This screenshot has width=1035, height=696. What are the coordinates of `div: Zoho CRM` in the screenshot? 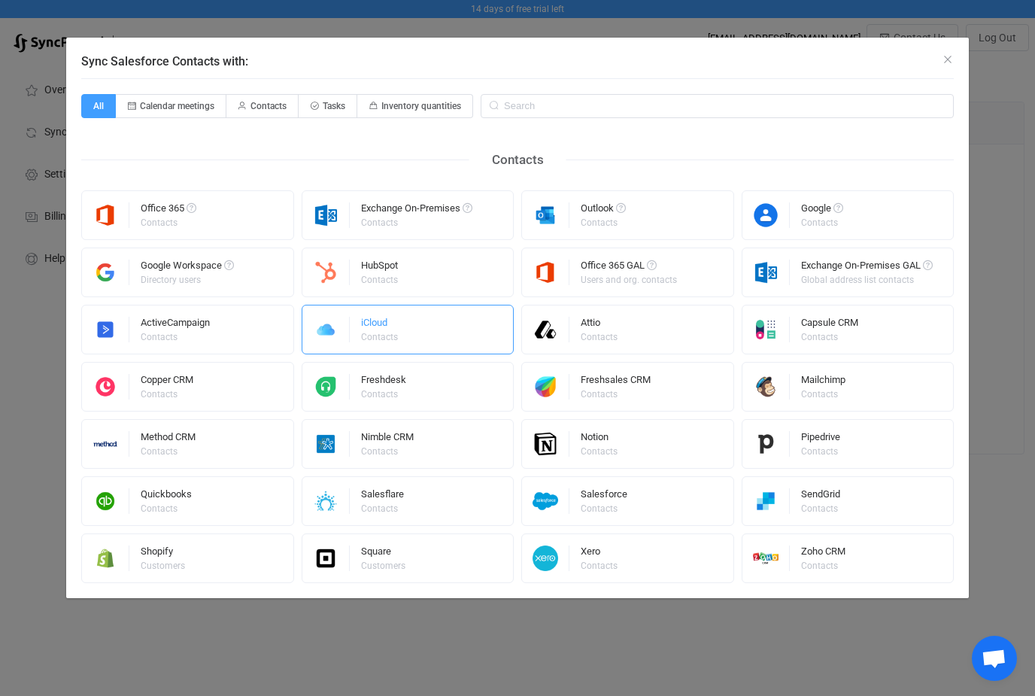 It's located at (823, 554).